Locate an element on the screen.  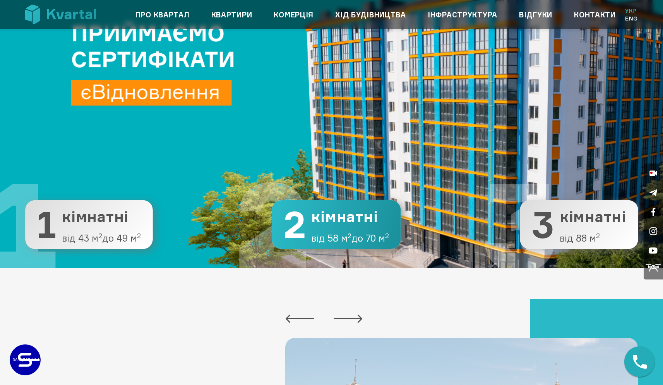
button: 1 1 кімнатні від 43 м2до 49 м2 is located at coordinates (89, 225).